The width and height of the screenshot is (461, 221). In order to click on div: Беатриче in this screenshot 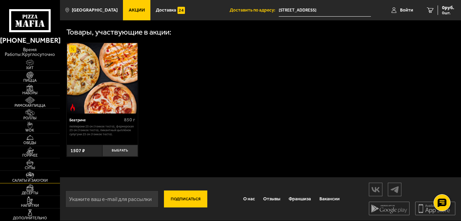, I will do `click(96, 120)`.